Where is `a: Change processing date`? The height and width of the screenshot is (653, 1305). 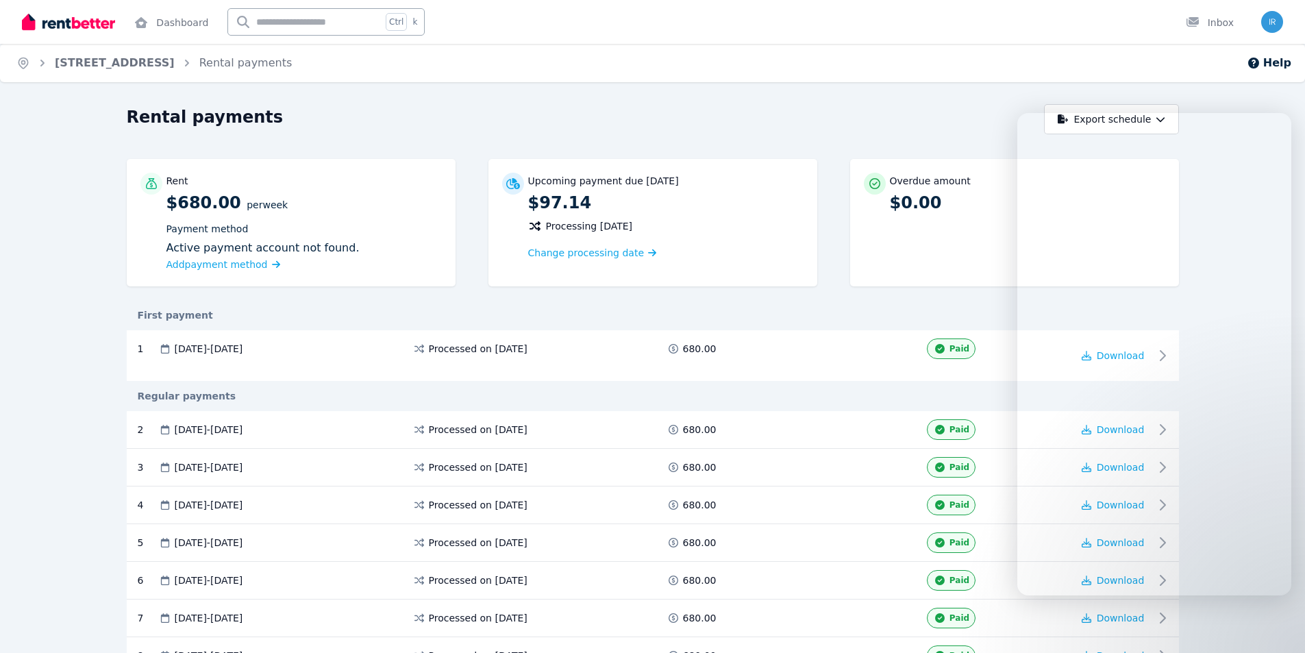 a: Change processing date is located at coordinates (593, 253).